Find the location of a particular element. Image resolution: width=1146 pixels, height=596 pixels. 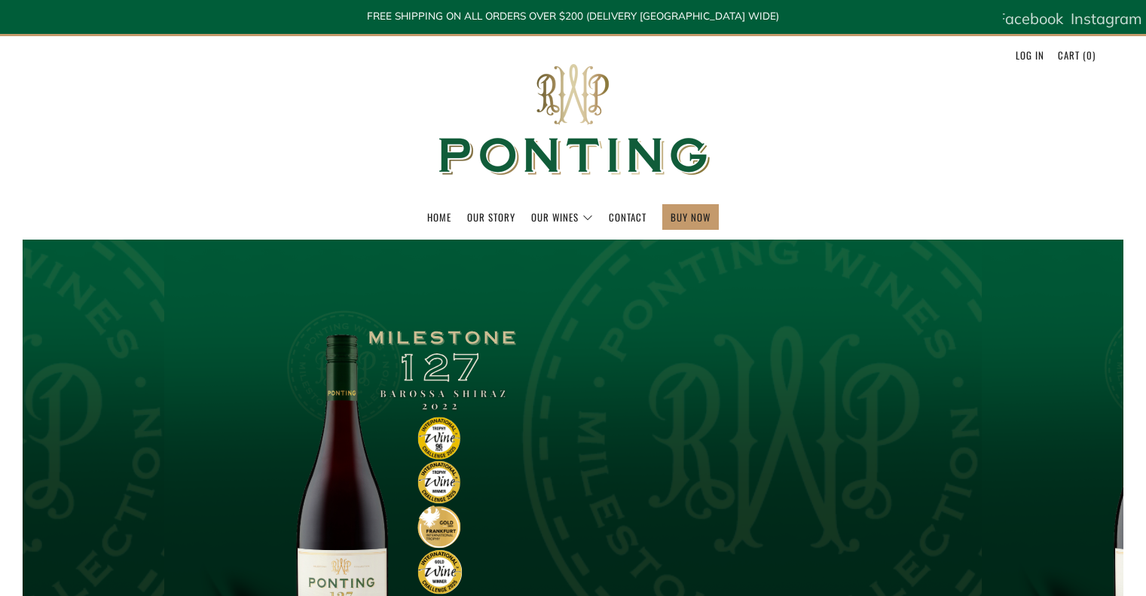

a: Our Story is located at coordinates (491, 217).